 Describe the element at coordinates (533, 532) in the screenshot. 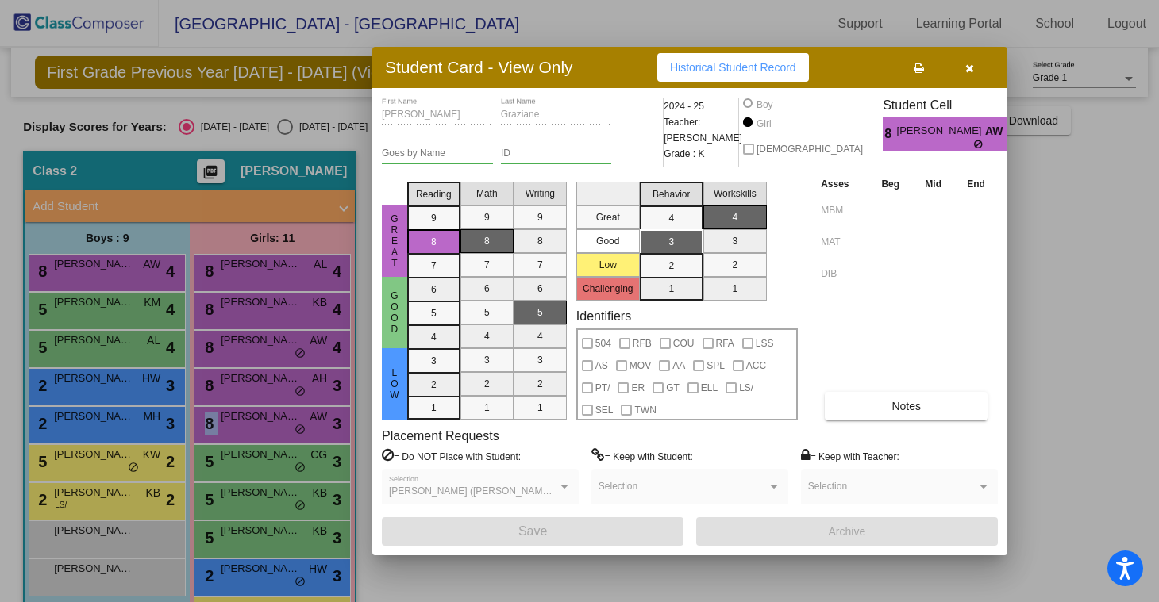

I see `button: Save` at that location.